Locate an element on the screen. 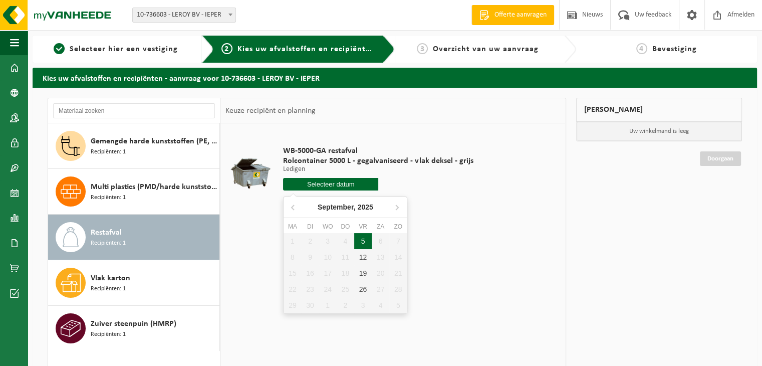 The height and width of the screenshot is (366, 762). span: Selecteer hier een vestiging is located at coordinates (124, 49).